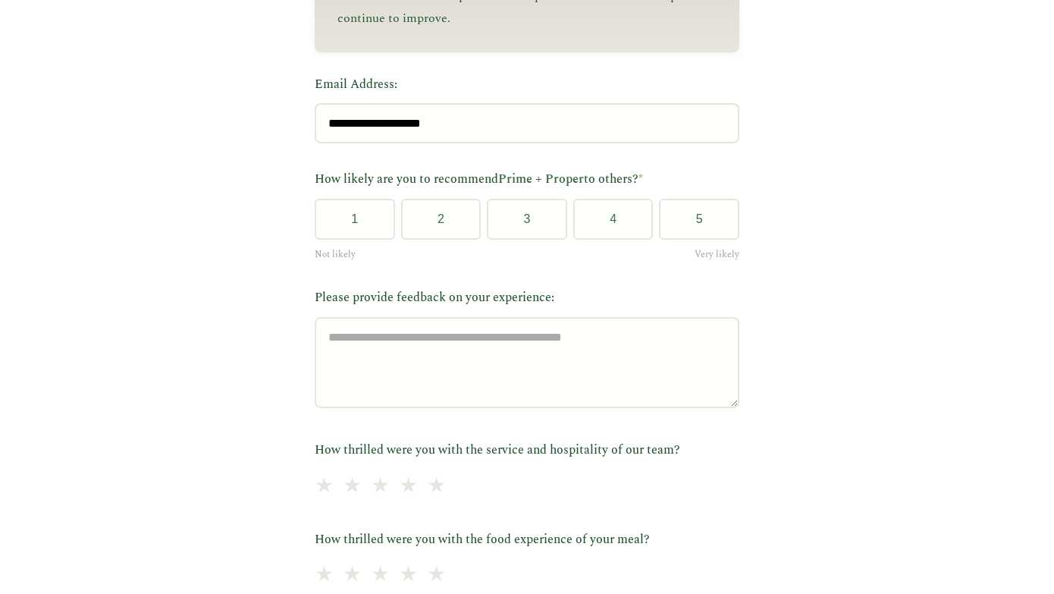  Describe the element at coordinates (527, 540) in the screenshot. I see `label: How thrilled were you with the food experience of your meal?` at that location.